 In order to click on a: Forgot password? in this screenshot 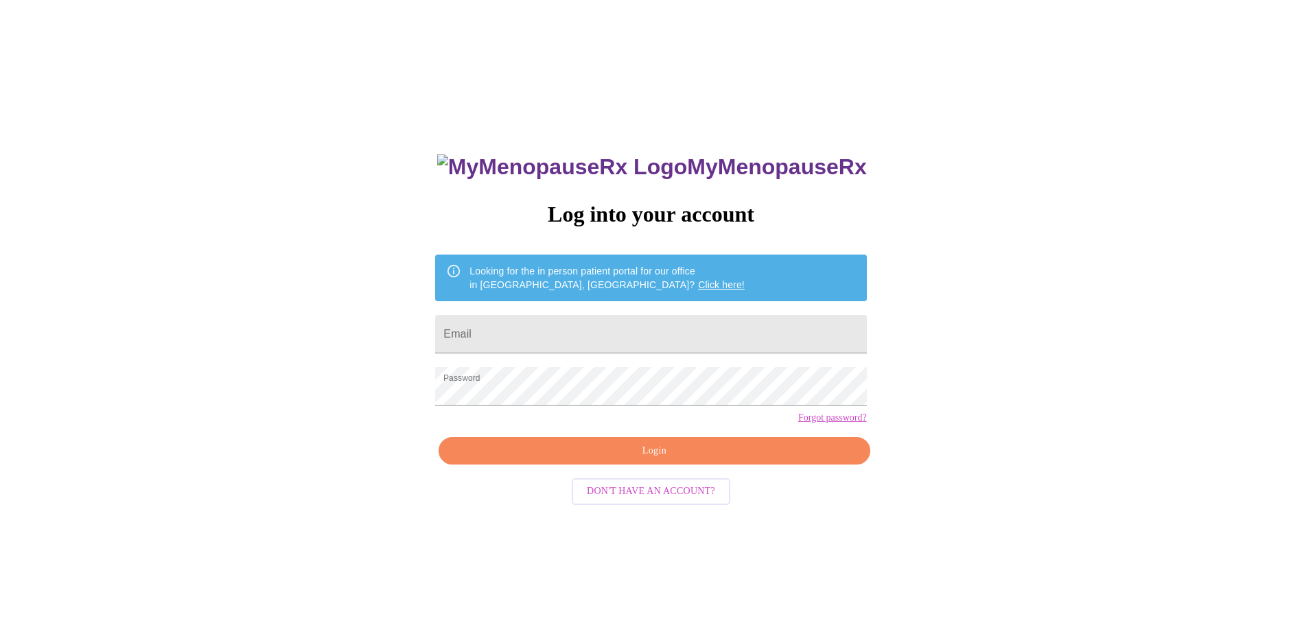, I will do `click(833, 418)`.